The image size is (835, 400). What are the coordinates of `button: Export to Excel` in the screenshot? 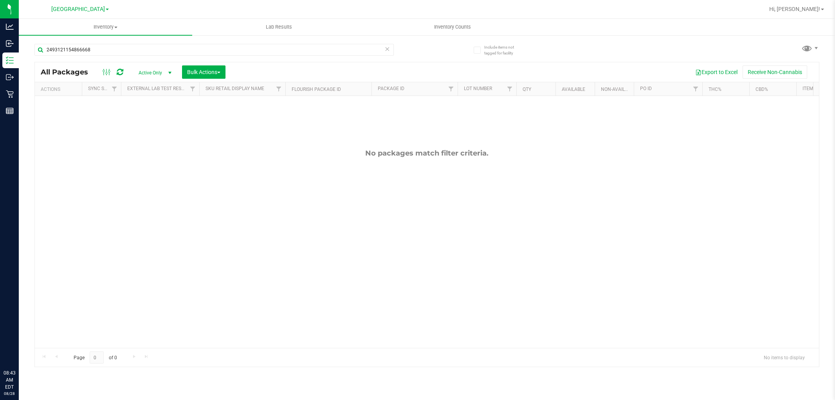 It's located at (716, 72).